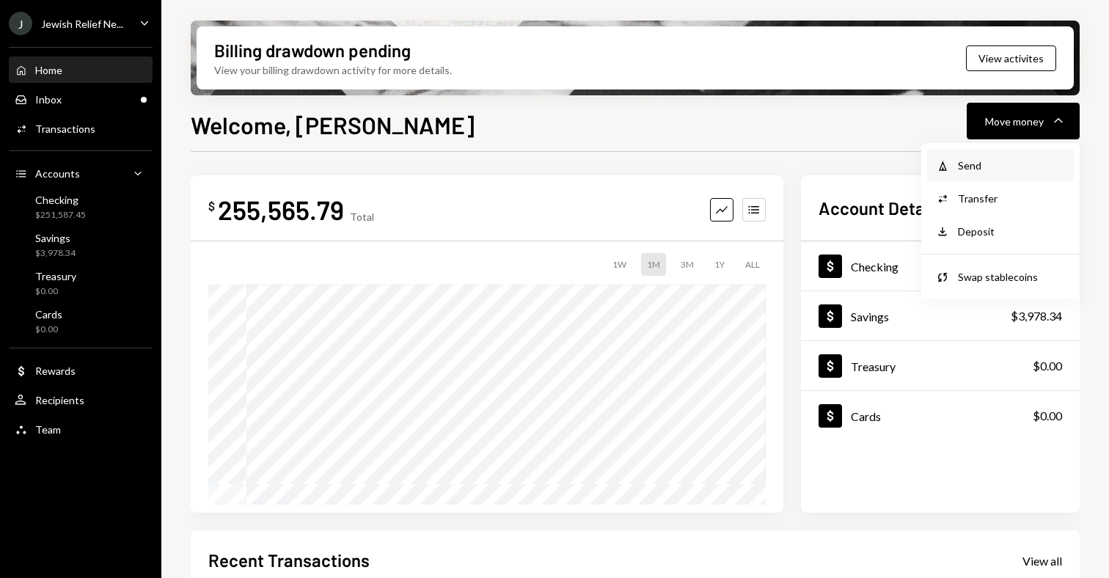 This screenshot has height=578, width=1109. What do you see at coordinates (1042, 560) in the screenshot?
I see `a: View all` at bounding box center [1042, 560].